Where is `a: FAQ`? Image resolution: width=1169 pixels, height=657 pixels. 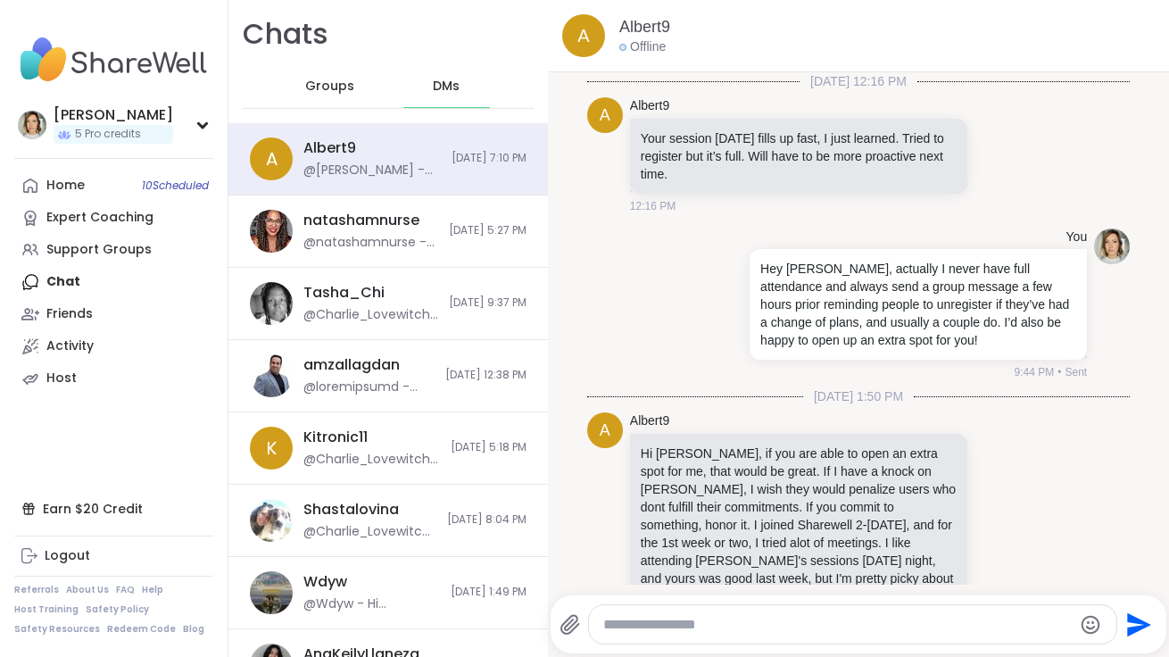
a: FAQ is located at coordinates (125, 590).